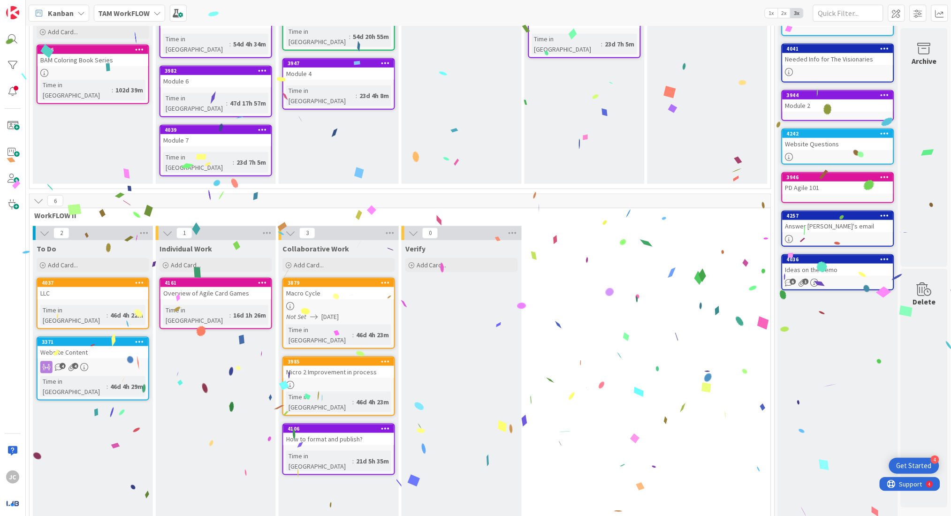 This screenshot has width=951, height=516. Describe the element at coordinates (371, 37) in the screenshot. I see `div: 54d 20h 55m` at that location.